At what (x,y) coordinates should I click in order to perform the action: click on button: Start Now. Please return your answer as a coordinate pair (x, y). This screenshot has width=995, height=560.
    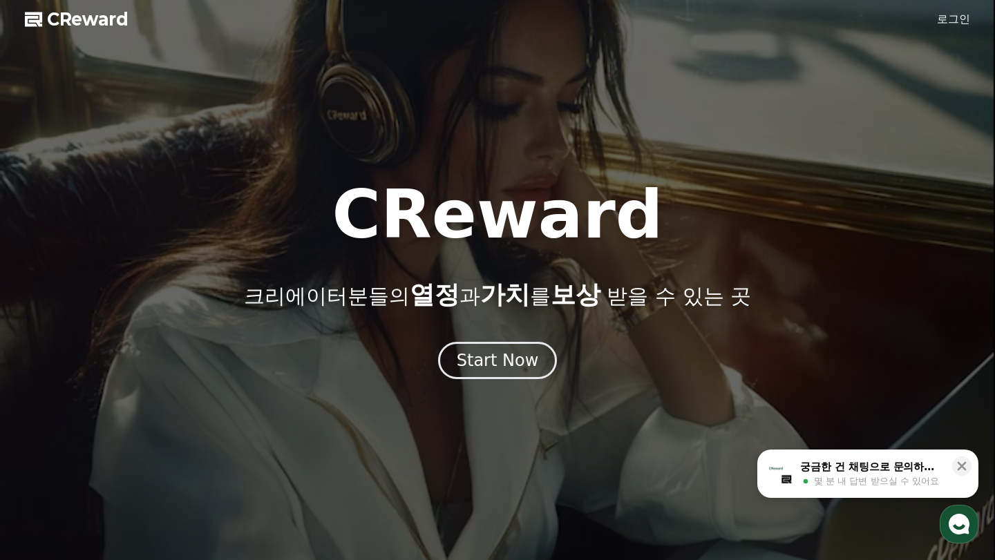
    Looking at the image, I should click on (497, 361).